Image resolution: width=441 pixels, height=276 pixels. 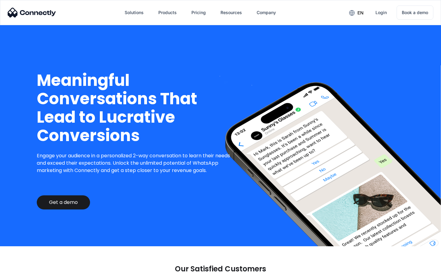 I want to click on aside: Language selected: English, so click(x=21, y=269).